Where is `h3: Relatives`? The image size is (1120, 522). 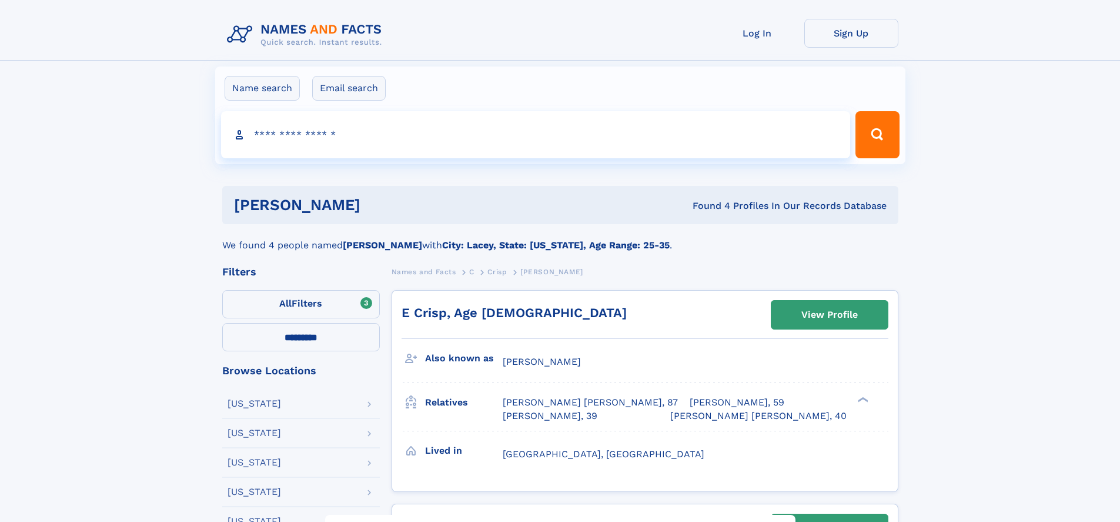
h3: Relatives is located at coordinates (464, 402).